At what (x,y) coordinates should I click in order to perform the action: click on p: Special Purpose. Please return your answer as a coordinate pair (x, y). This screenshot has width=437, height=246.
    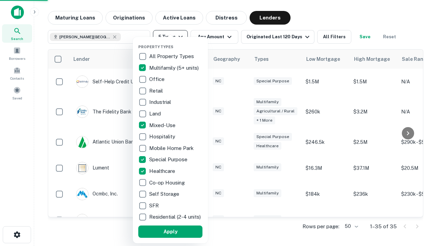
    Looking at the image, I should click on (169, 160).